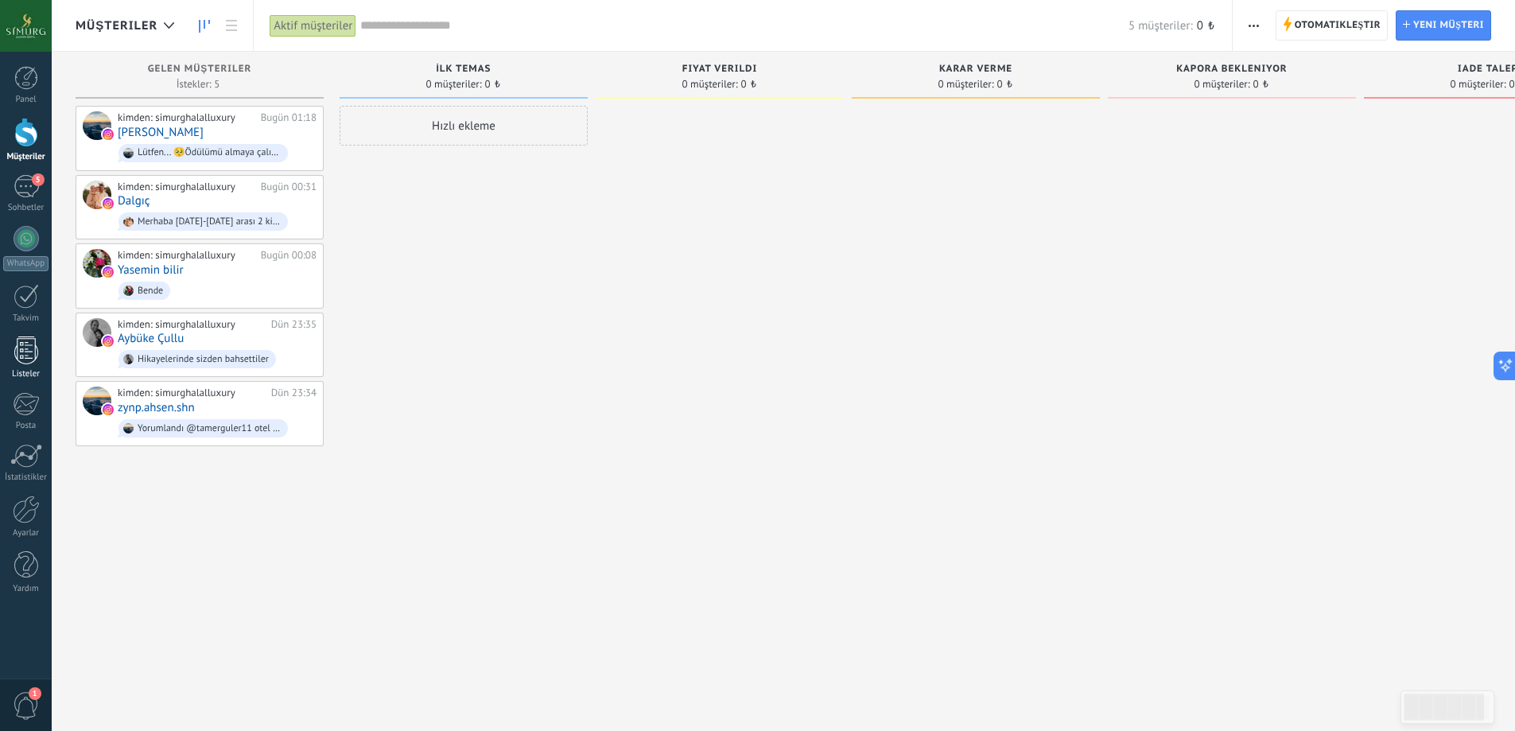  Describe the element at coordinates (289, 118) in the screenshot. I see `div: Bugün 01:18` at that location.